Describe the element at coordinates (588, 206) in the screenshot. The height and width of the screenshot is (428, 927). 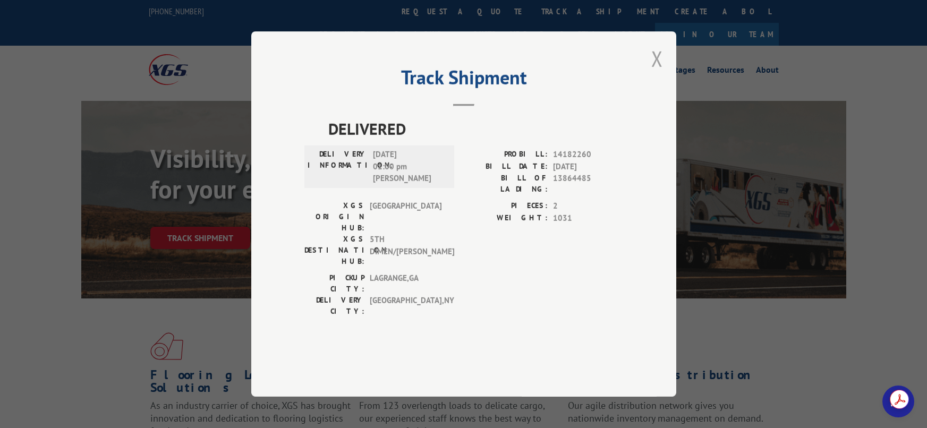
I see `span: 2` at that location.